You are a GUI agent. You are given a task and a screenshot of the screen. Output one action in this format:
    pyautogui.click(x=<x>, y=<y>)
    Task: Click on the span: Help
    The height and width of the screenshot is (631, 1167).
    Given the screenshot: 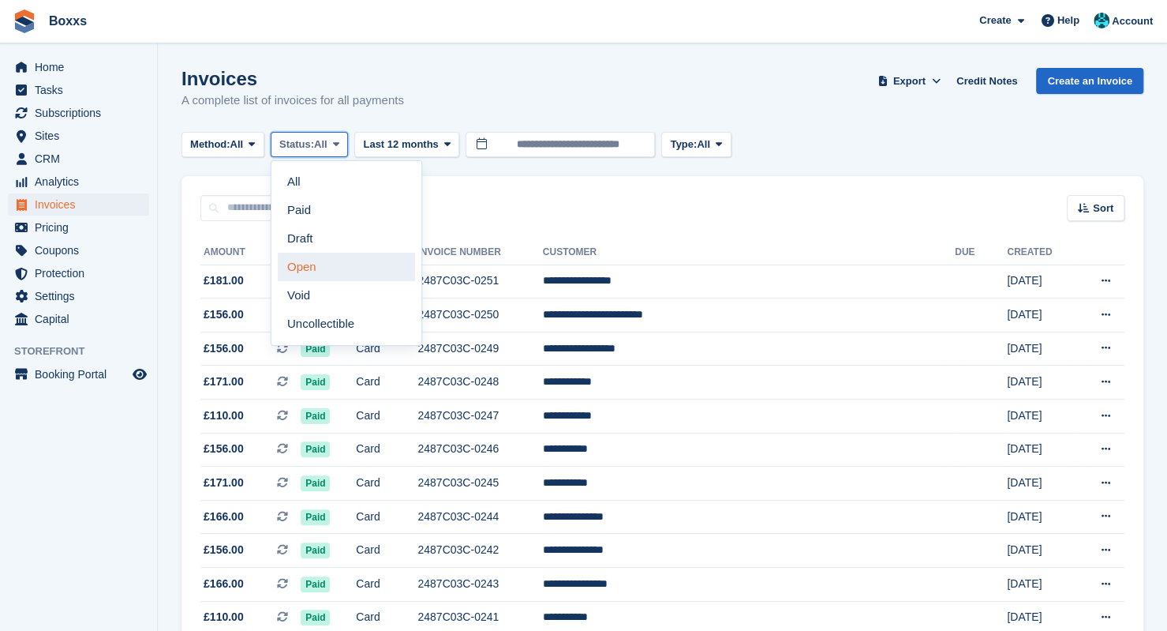 What is the action you would take?
    pyautogui.click(x=1068, y=21)
    